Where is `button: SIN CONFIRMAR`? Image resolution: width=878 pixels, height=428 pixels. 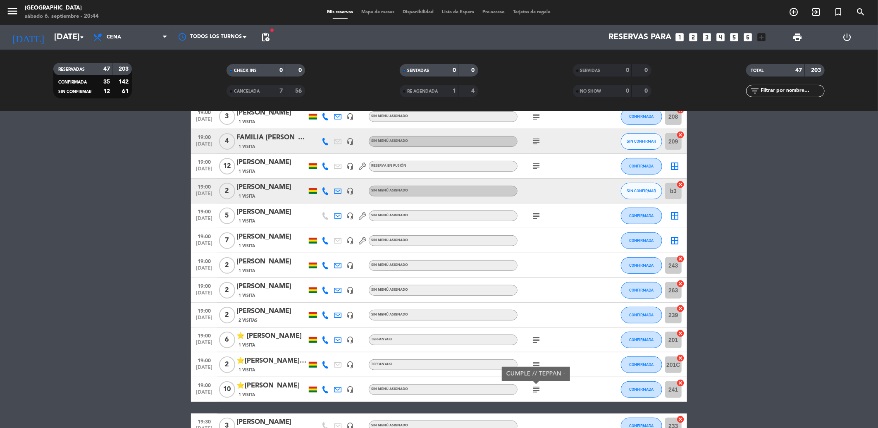
button: SIN CONFIRMAR is located at coordinates (642, 141).